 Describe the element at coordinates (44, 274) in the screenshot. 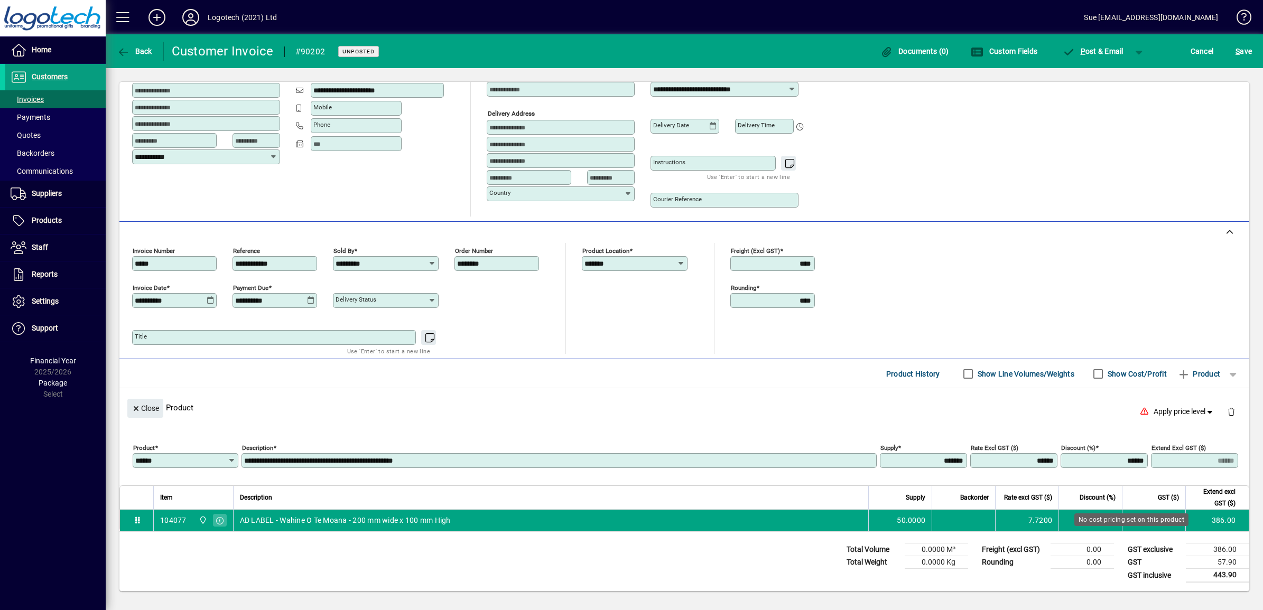

I see `span: Reports` at that location.